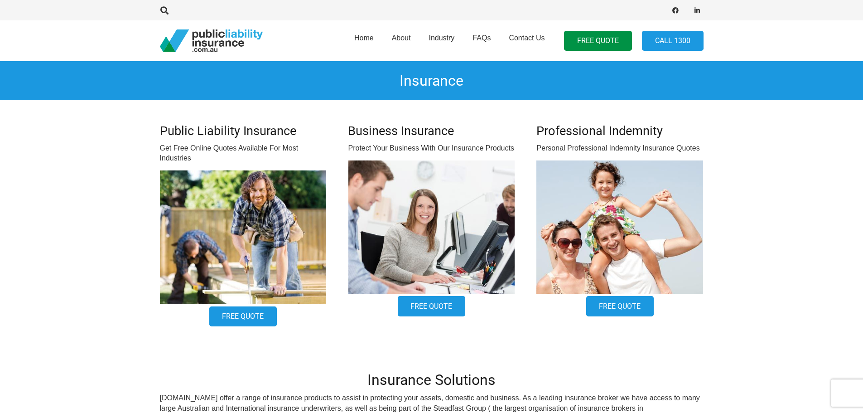  Describe the element at coordinates (526, 41) in the screenshot. I see `a: Contact Us` at that location.